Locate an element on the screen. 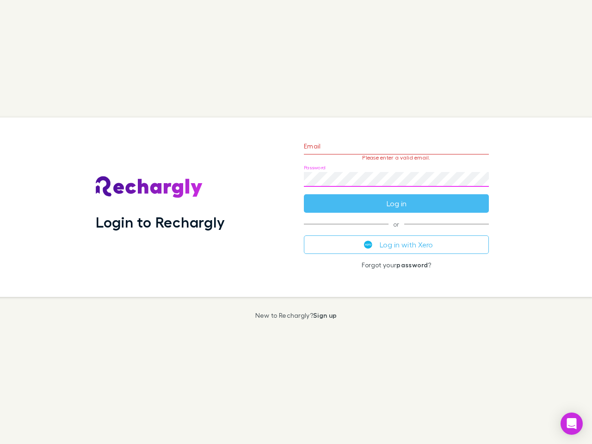  span: or is located at coordinates (396, 224).